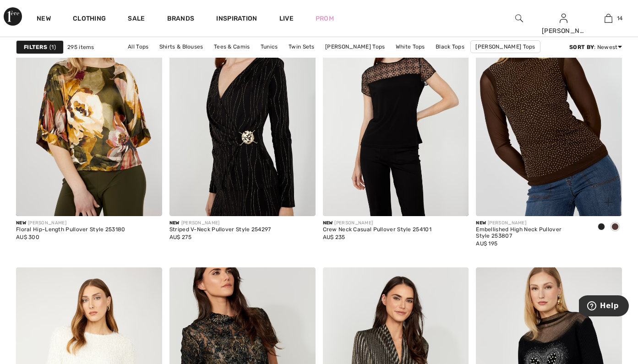 The image size is (638, 364). Describe the element at coordinates (532, 233) in the screenshot. I see `div: Embellished High Neck Pullover Style 253807` at that location.